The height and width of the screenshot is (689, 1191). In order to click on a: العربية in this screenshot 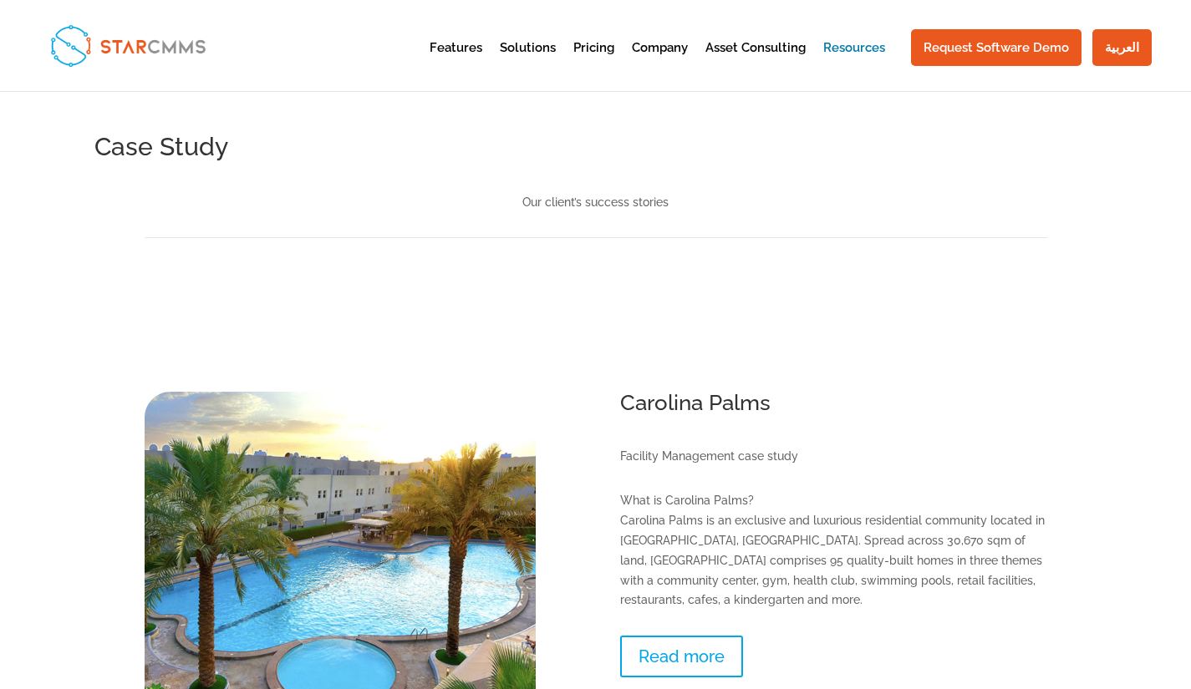, I will do `click(1121, 48)`.